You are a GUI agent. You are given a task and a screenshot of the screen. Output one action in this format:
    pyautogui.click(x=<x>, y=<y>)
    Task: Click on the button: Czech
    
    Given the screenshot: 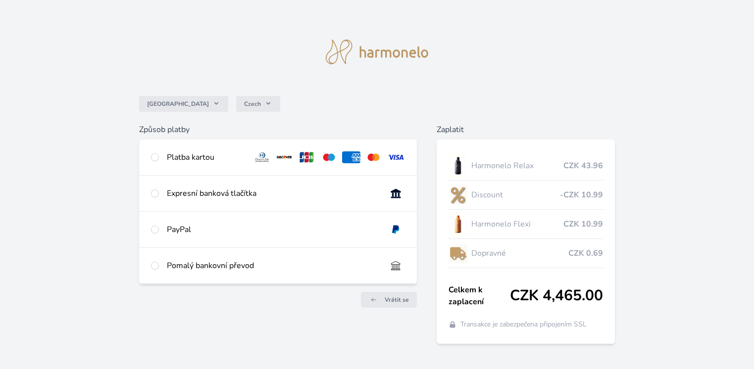 What is the action you would take?
    pyautogui.click(x=258, y=104)
    